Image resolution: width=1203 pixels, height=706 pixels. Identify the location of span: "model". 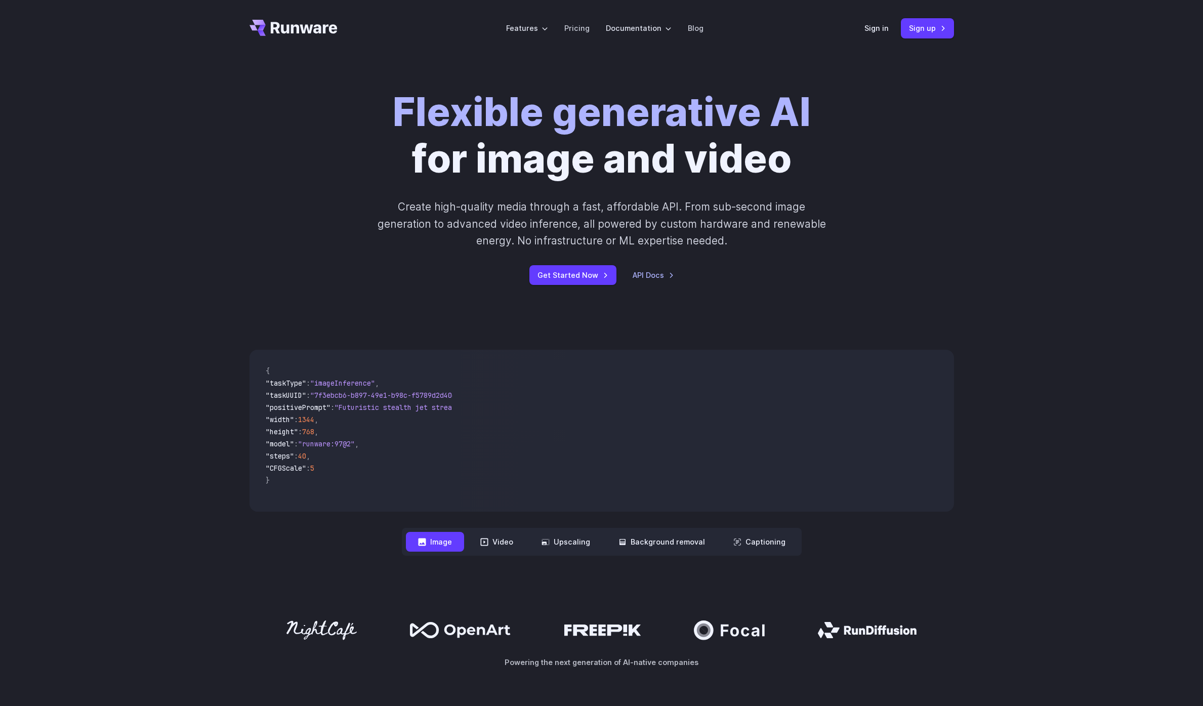
(280, 444).